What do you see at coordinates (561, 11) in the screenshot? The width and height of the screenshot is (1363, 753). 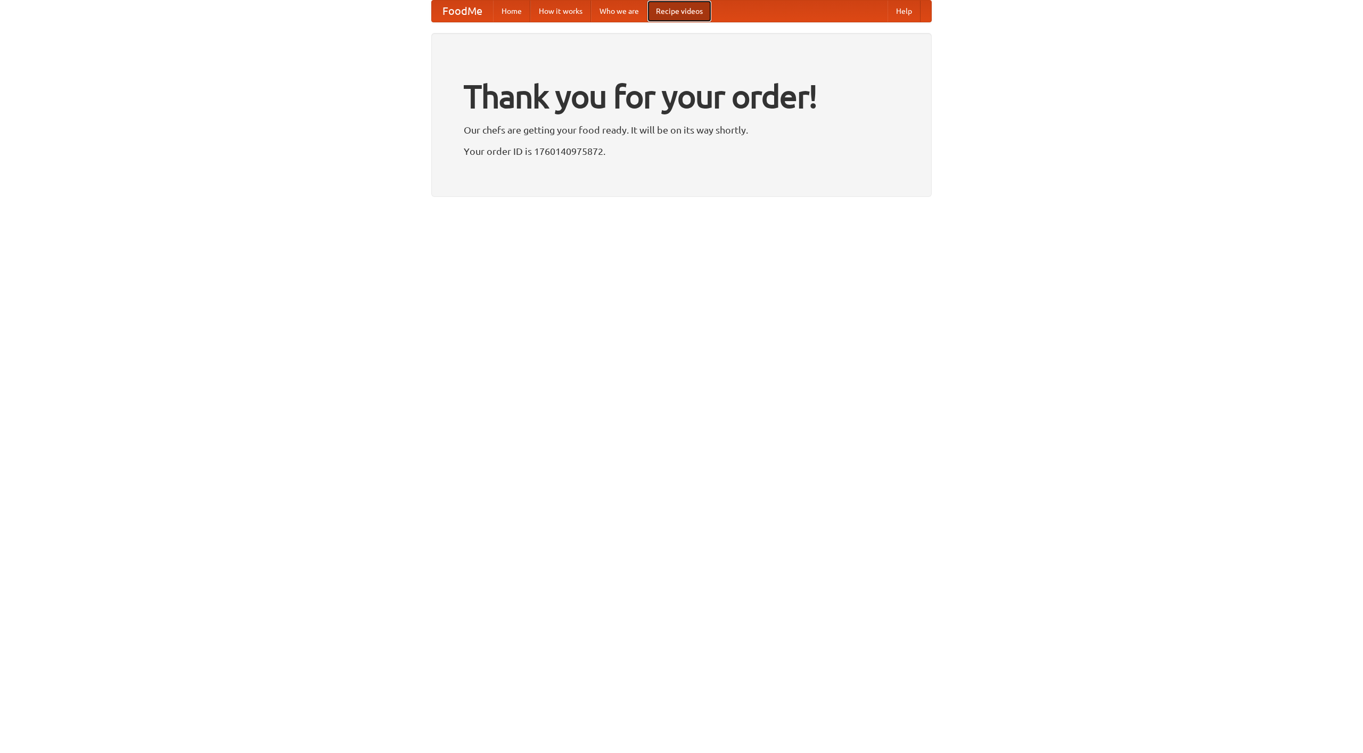 I see `a: How it works` at bounding box center [561, 11].